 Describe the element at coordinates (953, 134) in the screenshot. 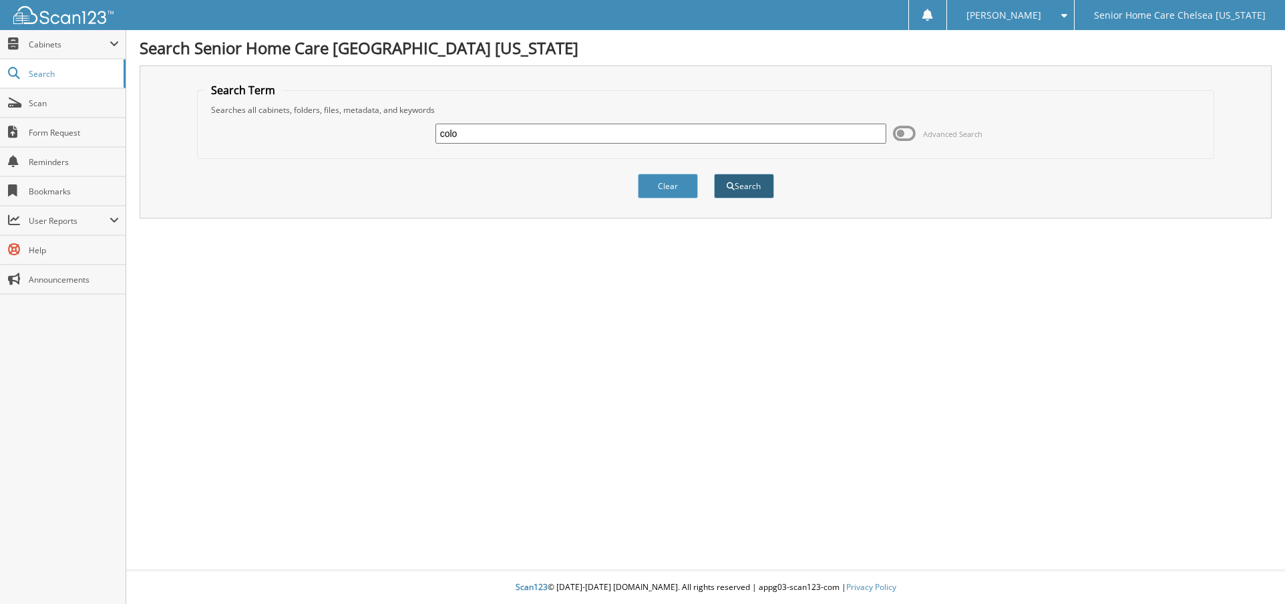

I see `span: Advanced Search` at that location.